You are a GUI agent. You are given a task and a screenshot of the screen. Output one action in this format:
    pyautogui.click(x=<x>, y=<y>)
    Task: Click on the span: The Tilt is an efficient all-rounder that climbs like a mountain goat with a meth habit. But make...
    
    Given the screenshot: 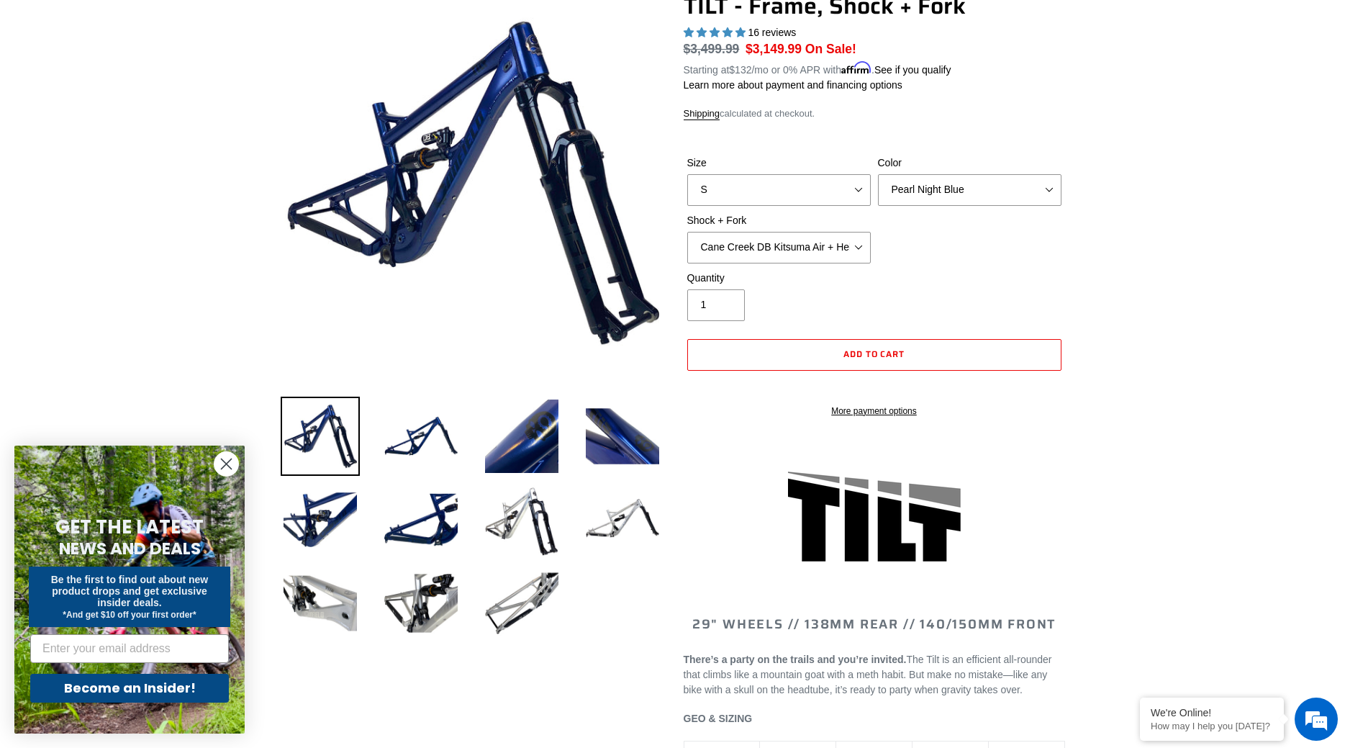 What is the action you would take?
    pyautogui.click(x=868, y=674)
    